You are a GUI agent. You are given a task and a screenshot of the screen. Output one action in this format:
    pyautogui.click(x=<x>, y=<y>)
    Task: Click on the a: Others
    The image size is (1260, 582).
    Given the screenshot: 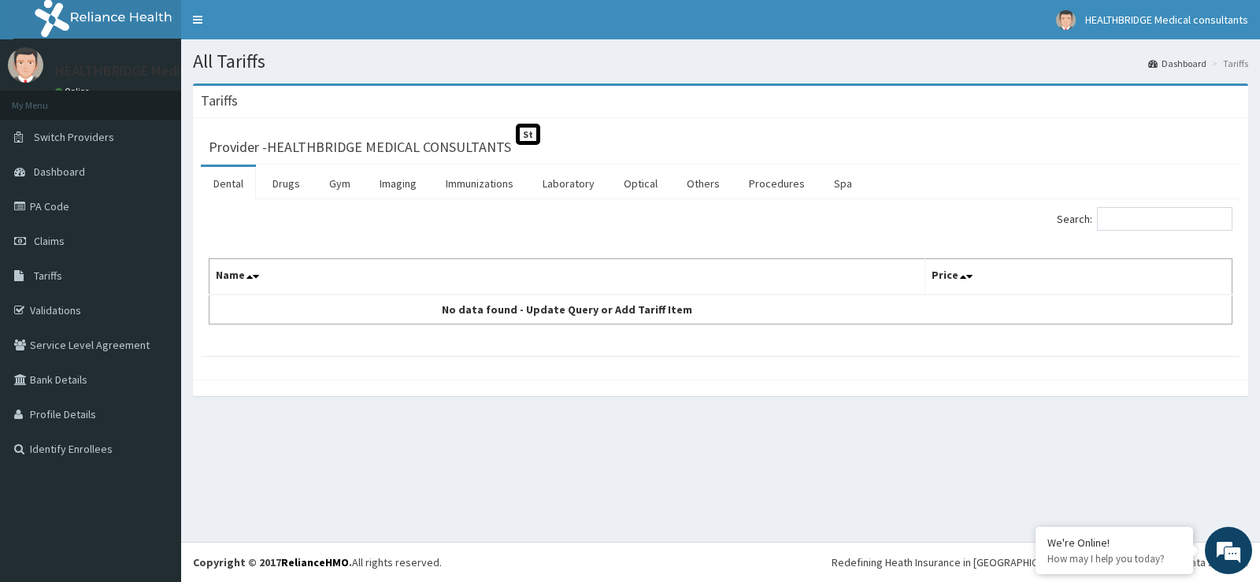 What is the action you would take?
    pyautogui.click(x=704, y=184)
    